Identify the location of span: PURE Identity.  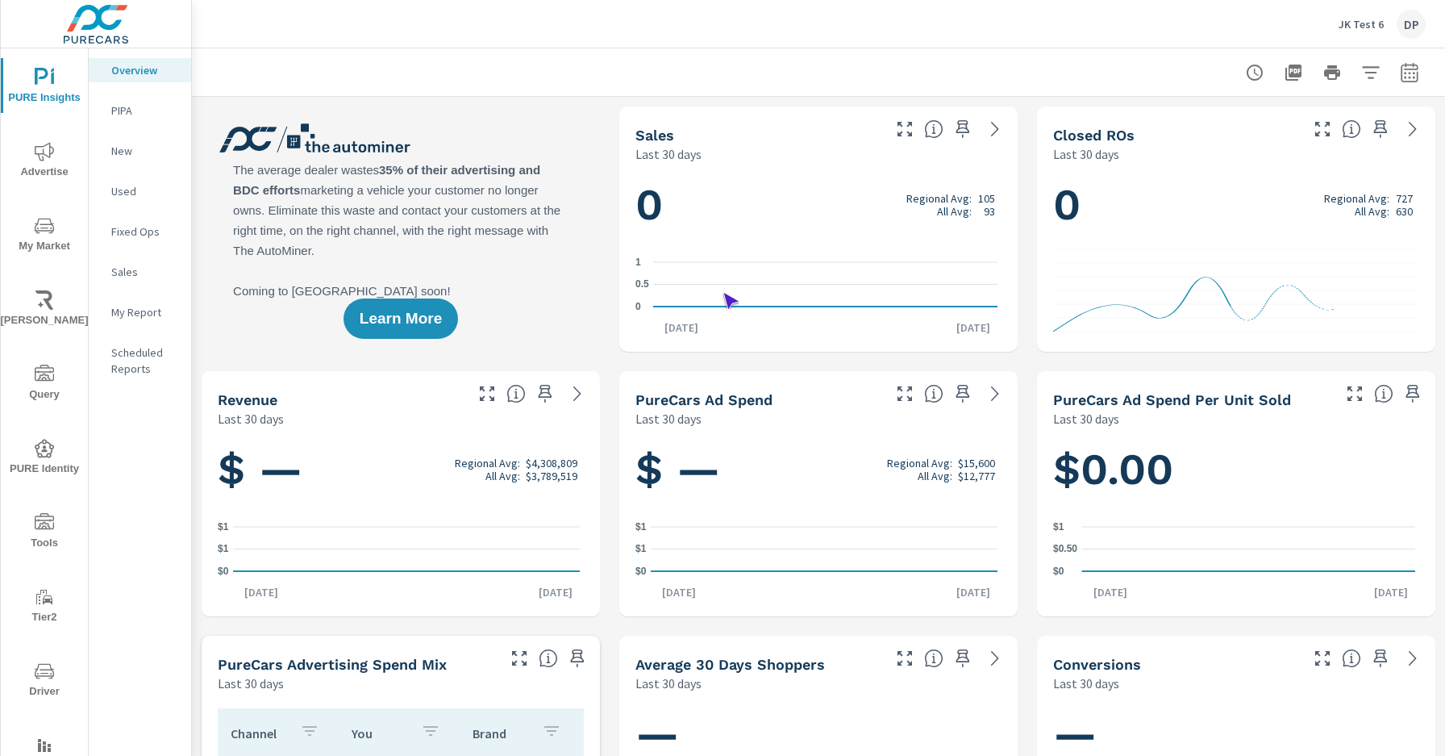
(44, 458).